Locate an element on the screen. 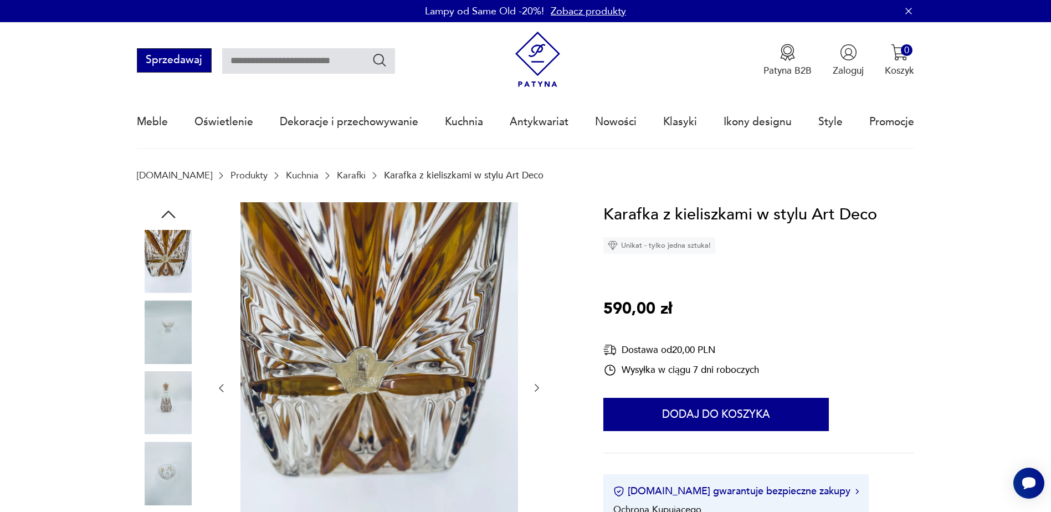 Image resolution: width=1051 pixels, height=512 pixels. p: Koszyk is located at coordinates (900, 70).